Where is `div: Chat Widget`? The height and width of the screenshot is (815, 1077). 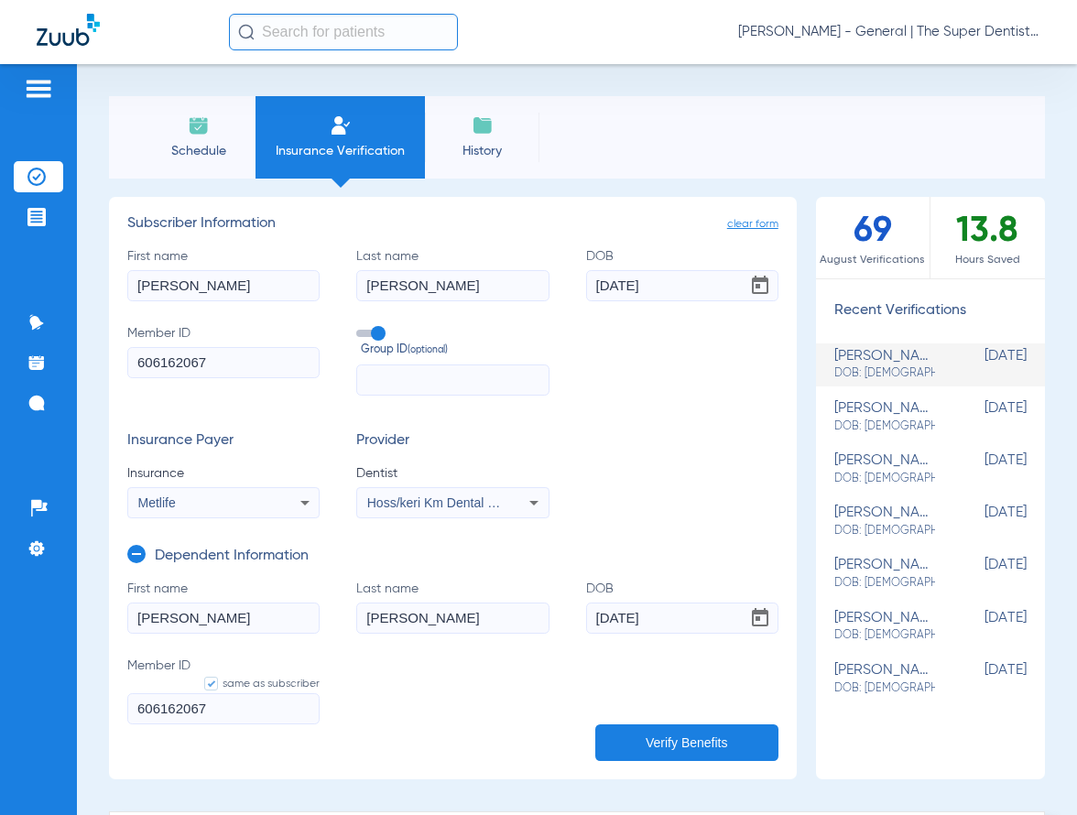
div: Chat Widget is located at coordinates (1031, 771).